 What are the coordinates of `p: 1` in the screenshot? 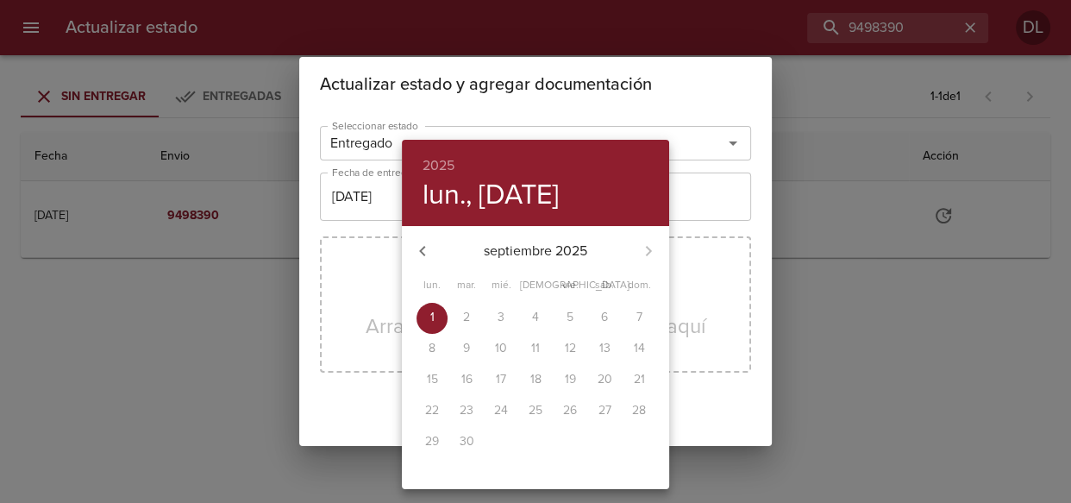 It's located at (432, 317).